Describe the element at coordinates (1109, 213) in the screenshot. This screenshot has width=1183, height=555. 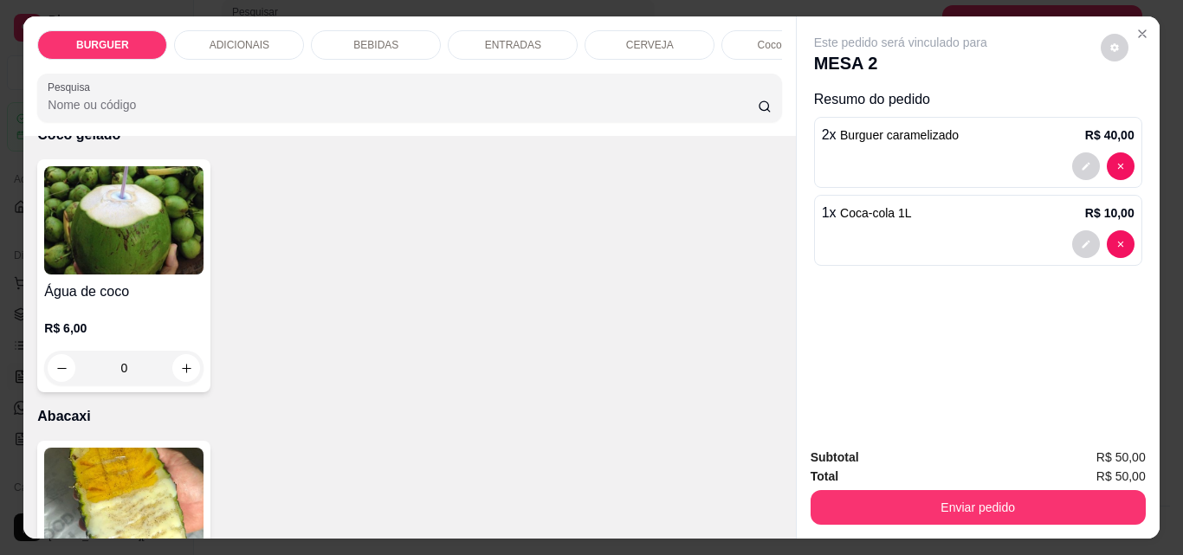
I see `p: R$ 10,00` at that location.